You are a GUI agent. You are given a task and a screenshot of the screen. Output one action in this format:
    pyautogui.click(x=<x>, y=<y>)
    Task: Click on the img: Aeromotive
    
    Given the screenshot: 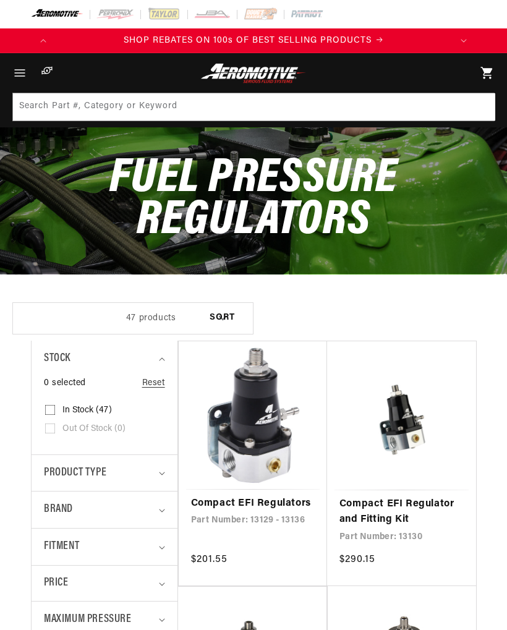 What is the action you would take?
    pyautogui.click(x=253, y=73)
    